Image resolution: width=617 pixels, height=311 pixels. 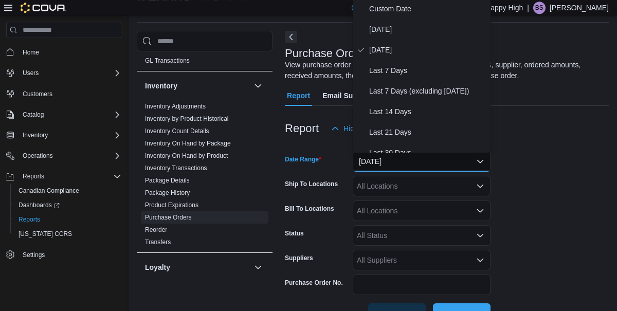 I want to click on button: Customers, so click(x=64, y=94).